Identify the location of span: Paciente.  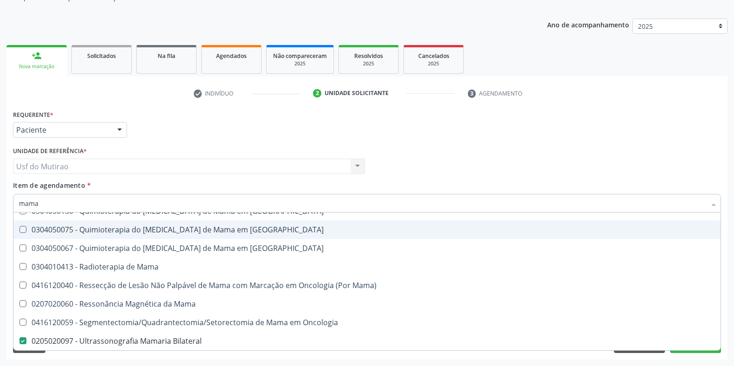
(62, 130).